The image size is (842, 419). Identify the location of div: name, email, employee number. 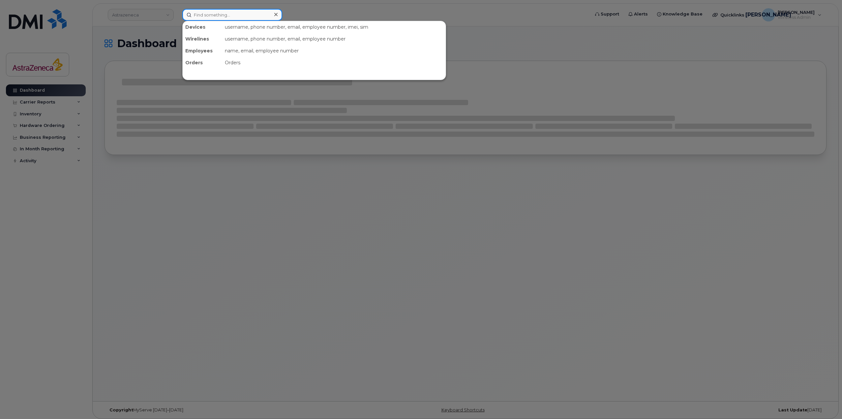
(334, 51).